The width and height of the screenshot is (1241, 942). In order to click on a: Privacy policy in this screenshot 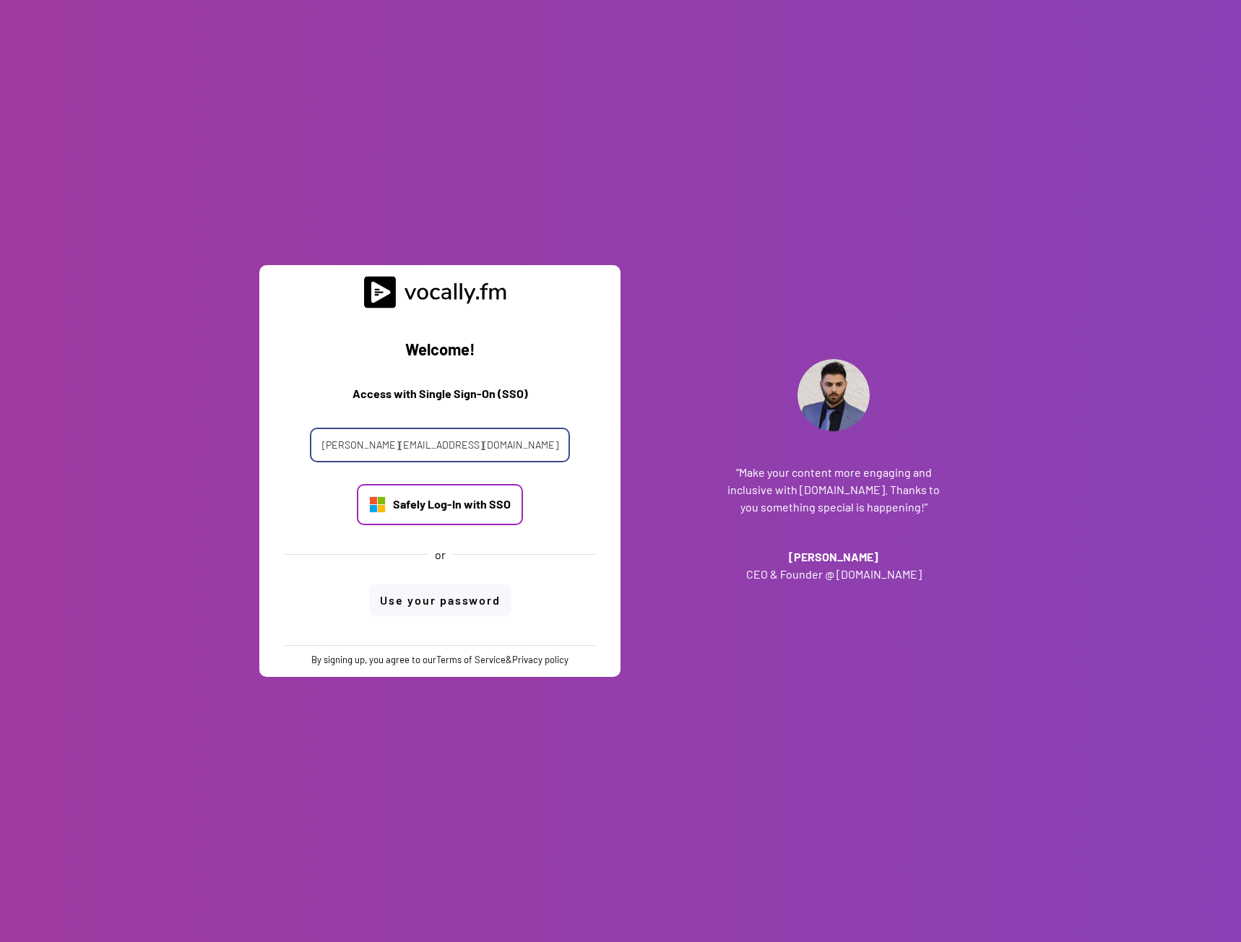, I will do `click(540, 660)`.